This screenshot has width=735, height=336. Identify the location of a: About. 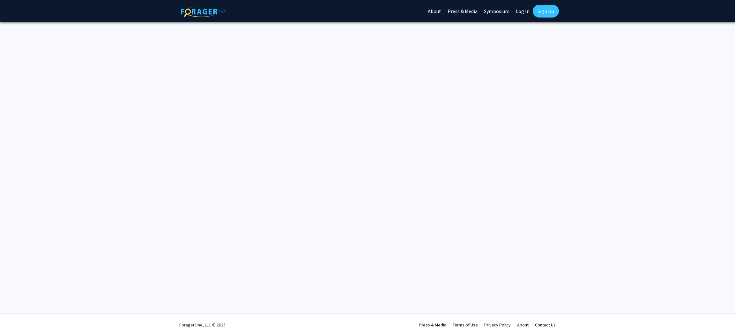
(523, 325).